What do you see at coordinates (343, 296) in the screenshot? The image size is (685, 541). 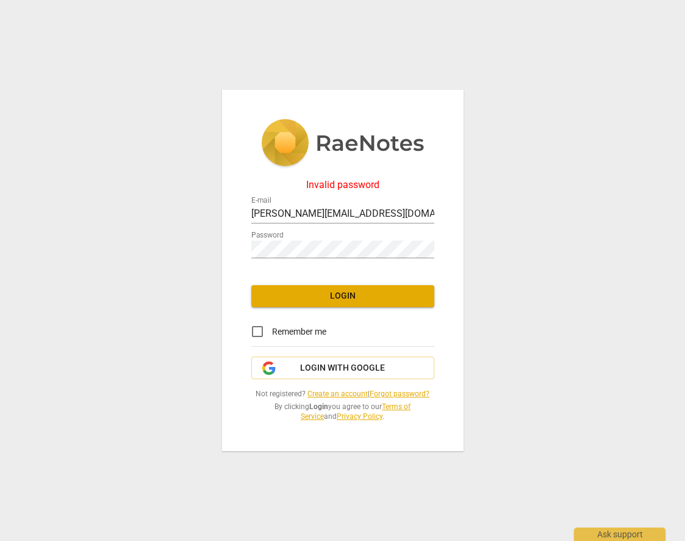 I see `span: Login` at bounding box center [343, 296].